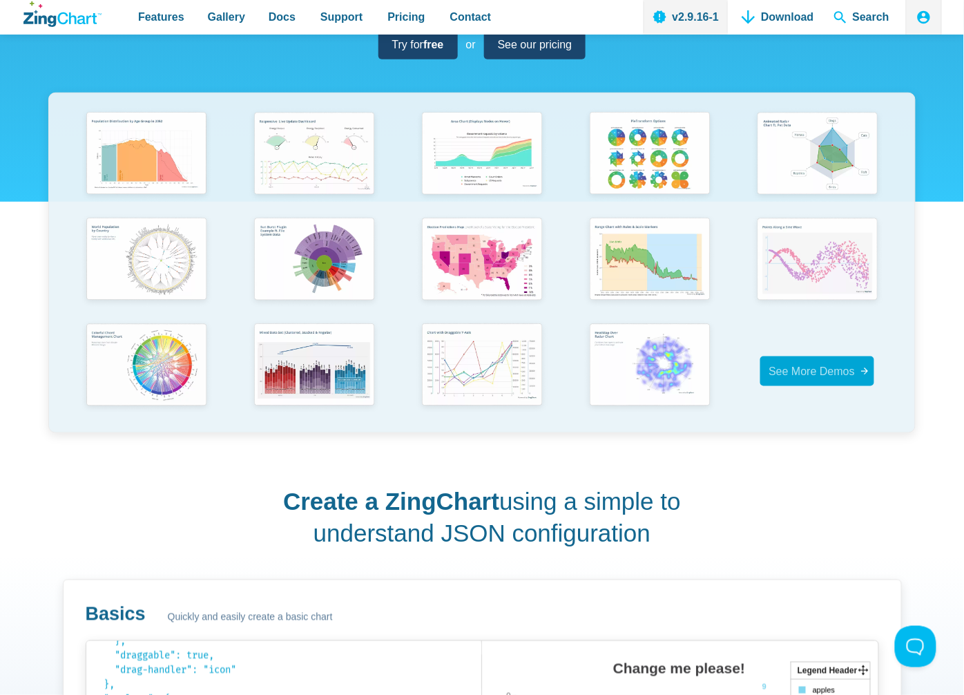 Image resolution: width=964 pixels, height=695 pixels. What do you see at coordinates (250, 618) in the screenshot?
I see `span: Quickly and easily create a basic chart` at bounding box center [250, 618].